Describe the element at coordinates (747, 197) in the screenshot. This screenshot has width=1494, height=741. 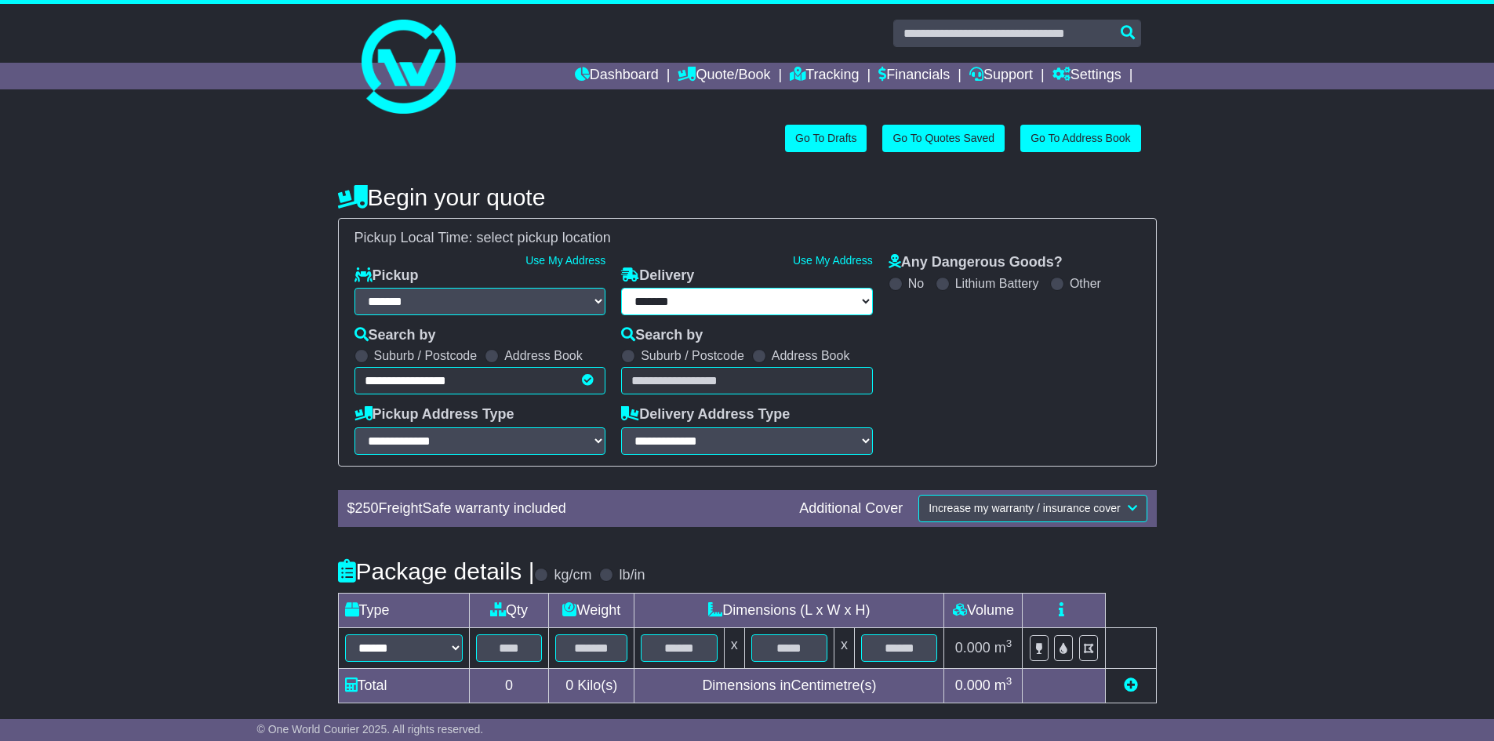
I see `h4: Begin your quote` at that location.